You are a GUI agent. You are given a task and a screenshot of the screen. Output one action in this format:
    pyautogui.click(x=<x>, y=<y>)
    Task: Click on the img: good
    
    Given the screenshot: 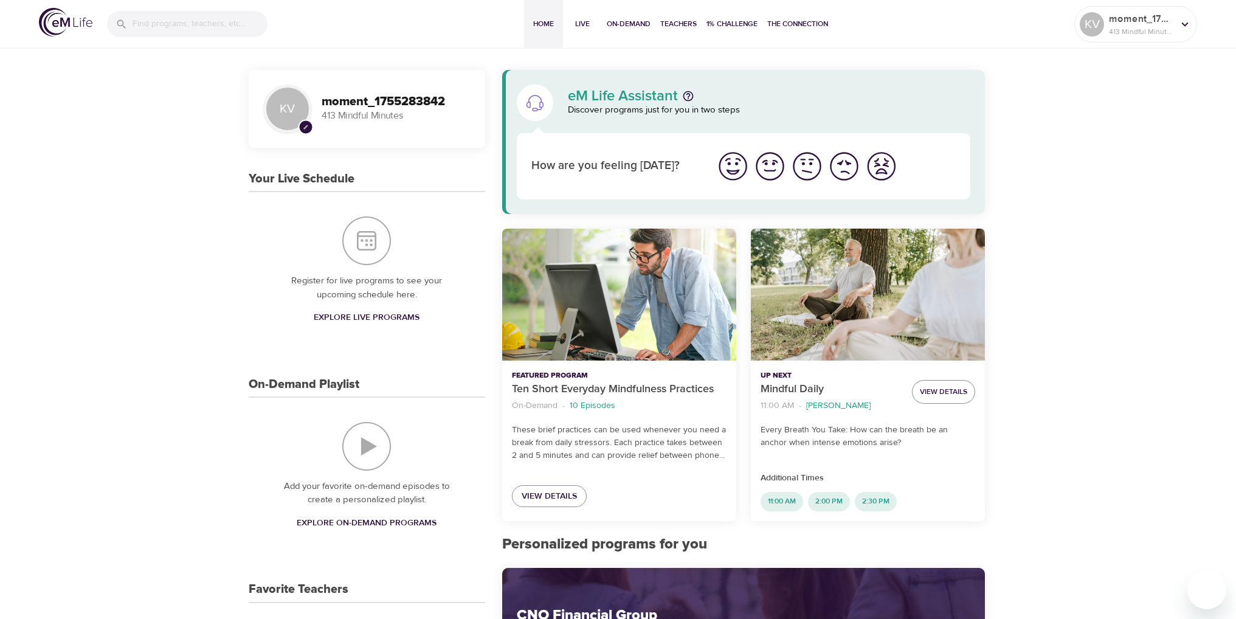 What is the action you would take?
    pyautogui.click(x=770, y=166)
    